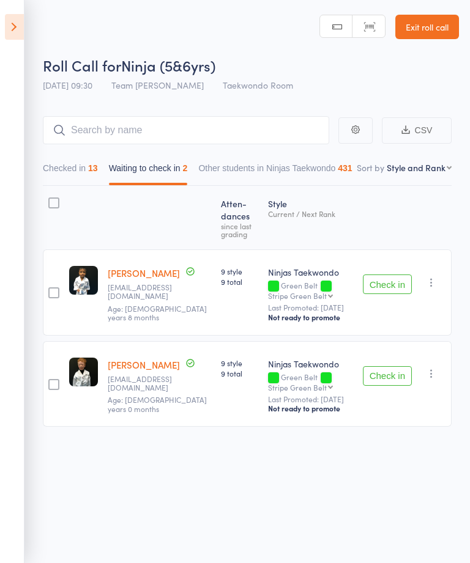 Image resolution: width=470 pixels, height=563 pixels. What do you see at coordinates (310, 218) in the screenshot?
I see `div: Style` at bounding box center [310, 218].